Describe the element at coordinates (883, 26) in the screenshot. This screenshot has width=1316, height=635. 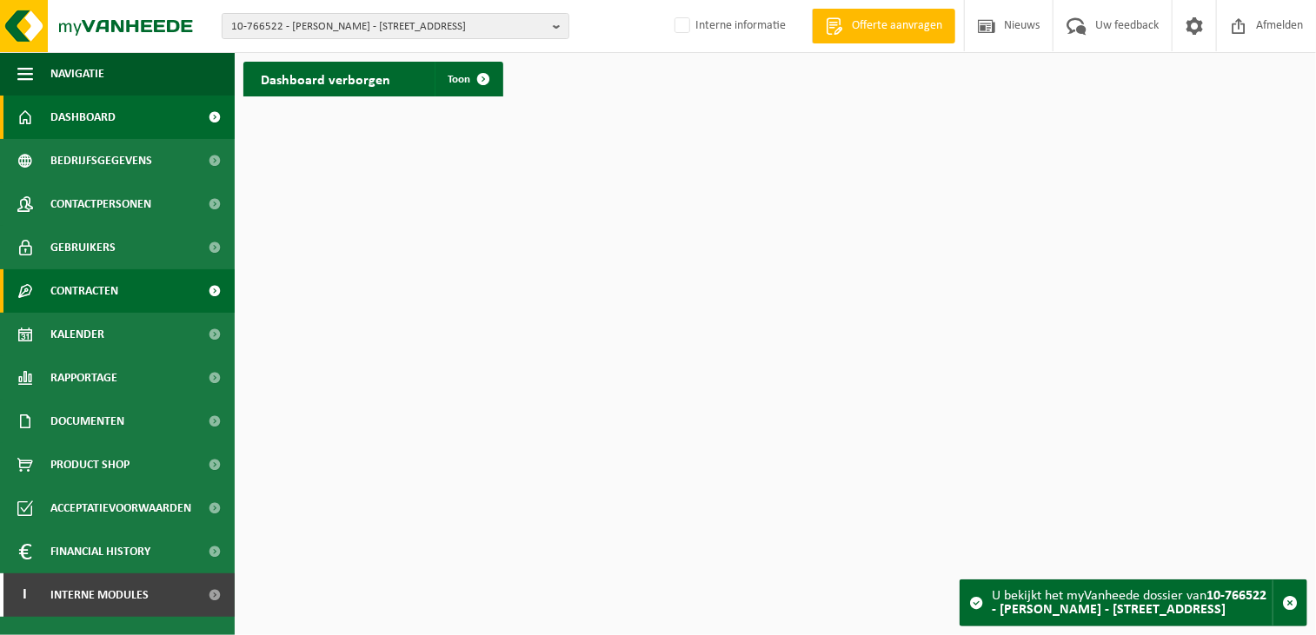
I see `a: Offerte aanvragen` at that location.